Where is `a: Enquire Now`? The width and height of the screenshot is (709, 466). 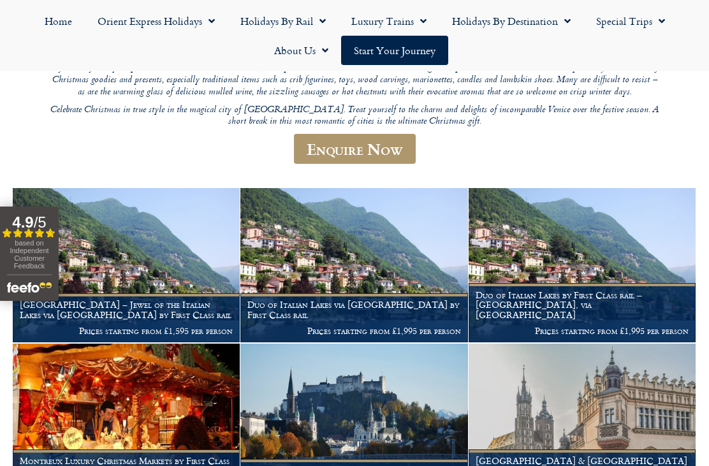
a: Enquire Now is located at coordinates (355, 149).